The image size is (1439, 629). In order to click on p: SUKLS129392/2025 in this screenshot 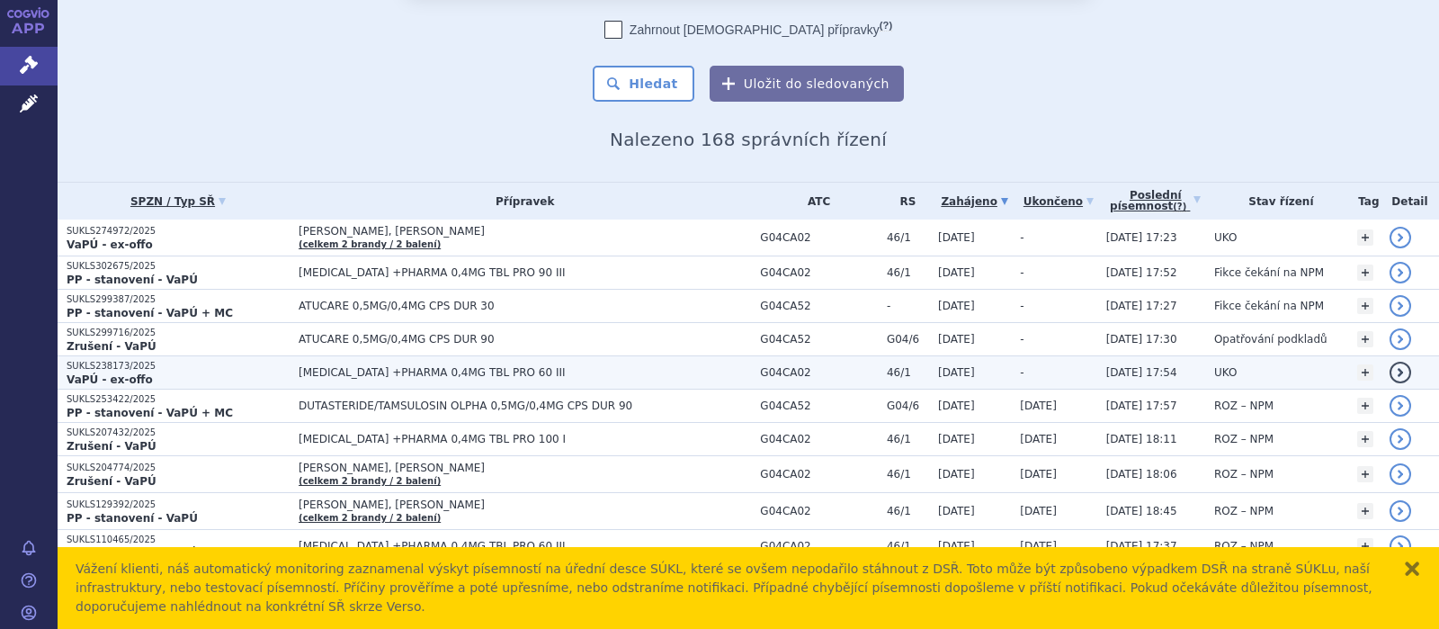, I will do `click(178, 505)`.